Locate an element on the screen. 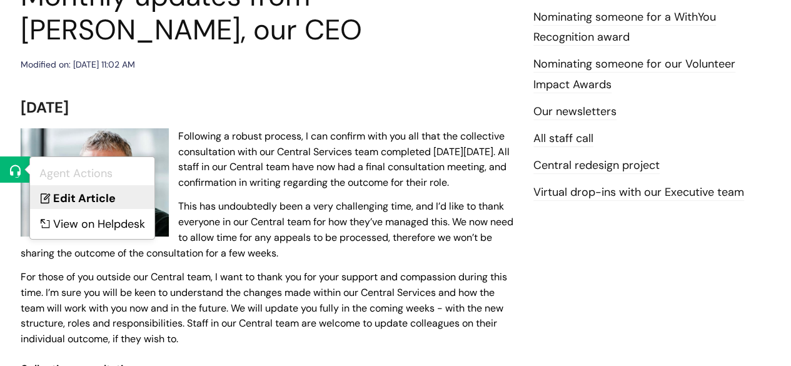  span: Following a robust process, I can confirm with you all that the collective consultation with our ... is located at coordinates (344, 159).